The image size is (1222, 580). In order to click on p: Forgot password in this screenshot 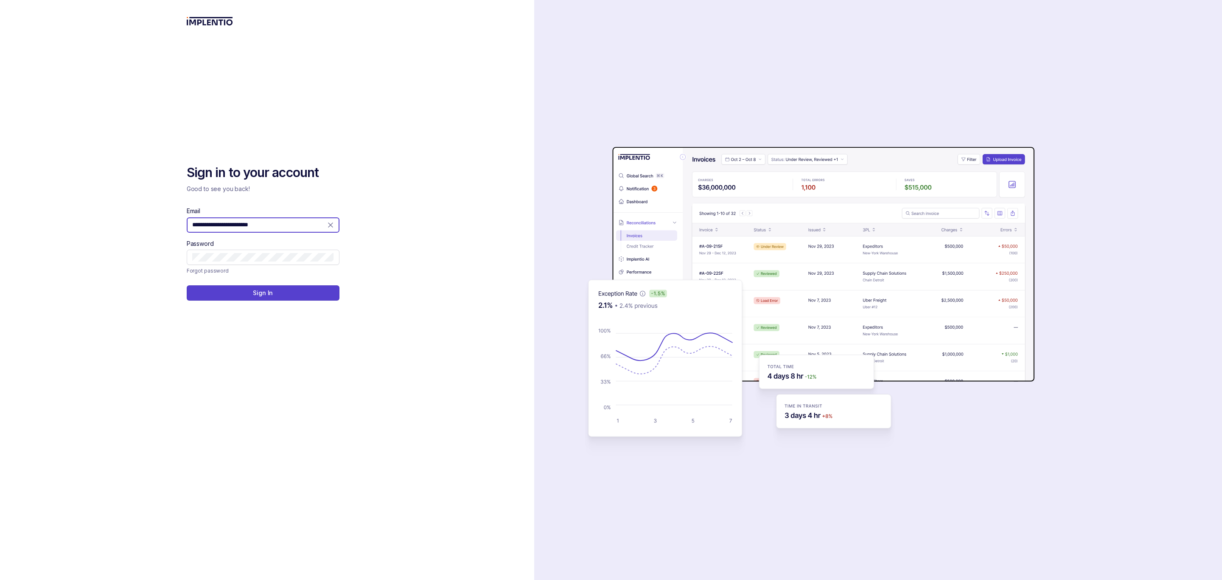, I will do `click(208, 271)`.